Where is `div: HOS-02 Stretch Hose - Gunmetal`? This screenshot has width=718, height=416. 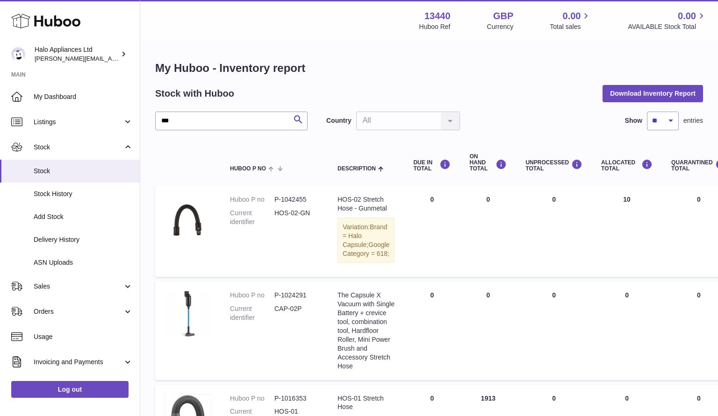 div: HOS-02 Stretch Hose - Gunmetal is located at coordinates (366, 204).